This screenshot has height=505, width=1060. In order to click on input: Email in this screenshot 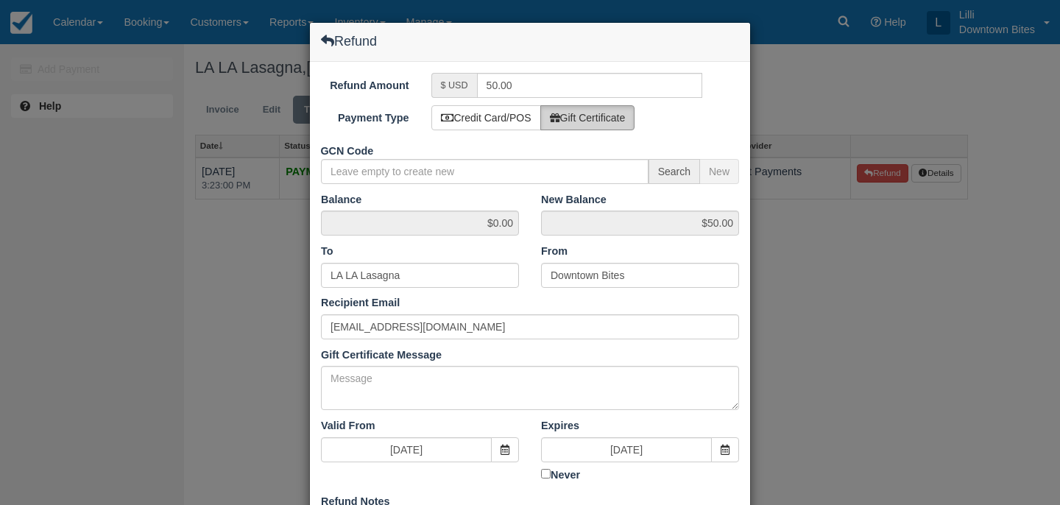, I will do `click(530, 327)`.